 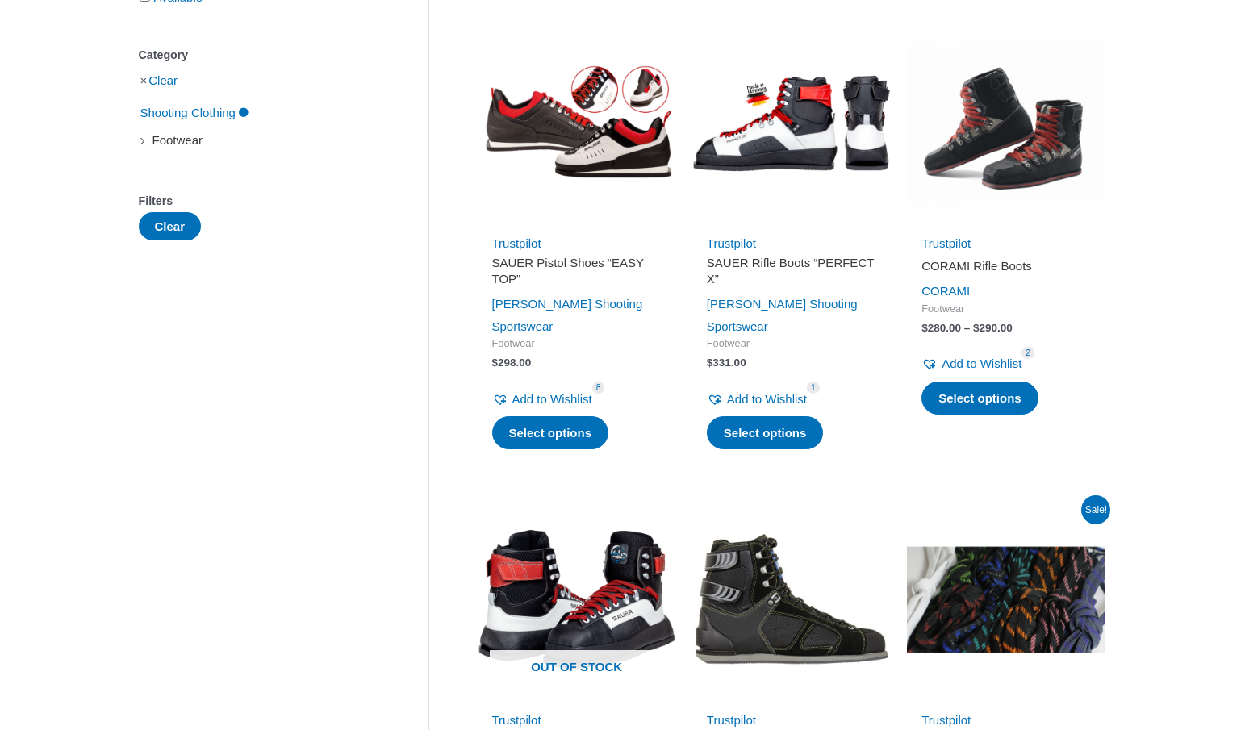 I want to click on img: PERFECT X, so click(x=791, y=123).